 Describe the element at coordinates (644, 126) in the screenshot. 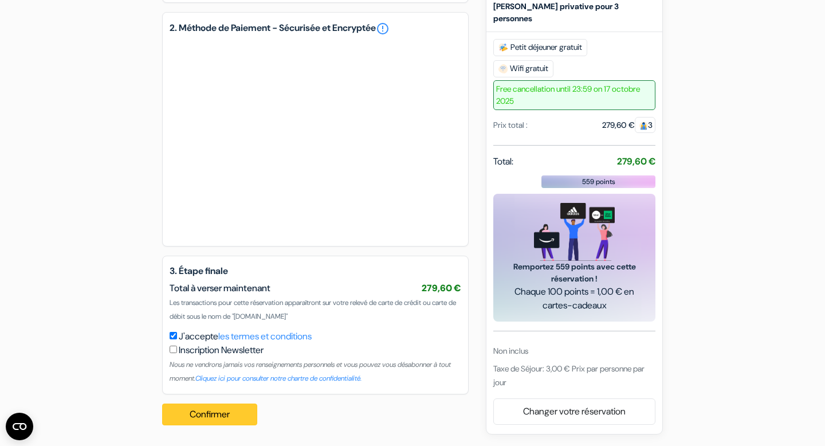

I see `img: guest.svg` at that location.